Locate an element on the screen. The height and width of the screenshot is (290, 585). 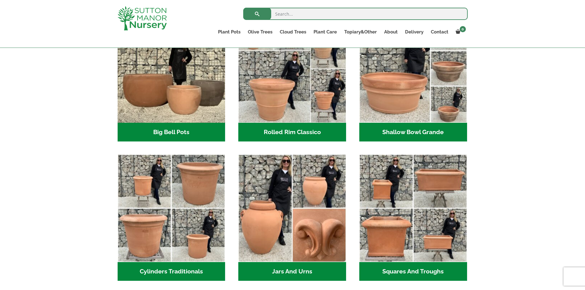
a: Visit product category Rolled Rim Classico is located at coordinates (292, 78).